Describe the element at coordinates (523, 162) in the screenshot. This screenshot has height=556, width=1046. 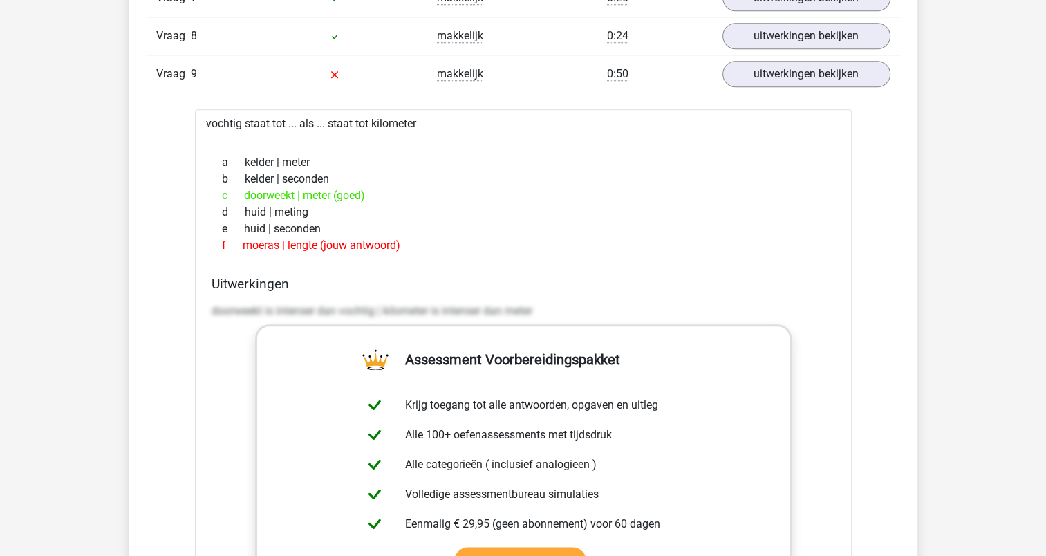
I see `div: kelder | meter` at that location.